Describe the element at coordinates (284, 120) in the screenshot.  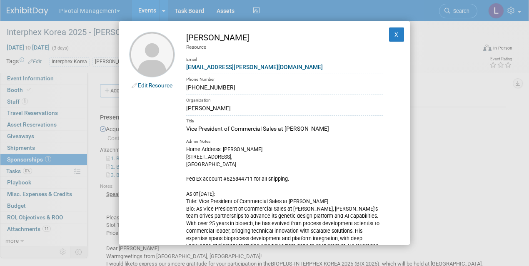
I see `div: Title` at that location.